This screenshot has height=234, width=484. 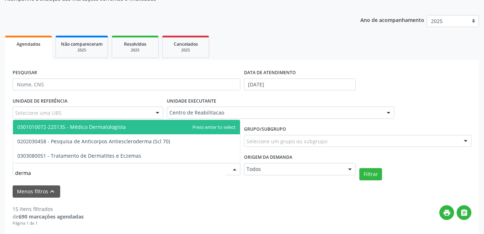 What do you see at coordinates (186, 44) in the screenshot?
I see `span: Cancelados` at bounding box center [186, 44].